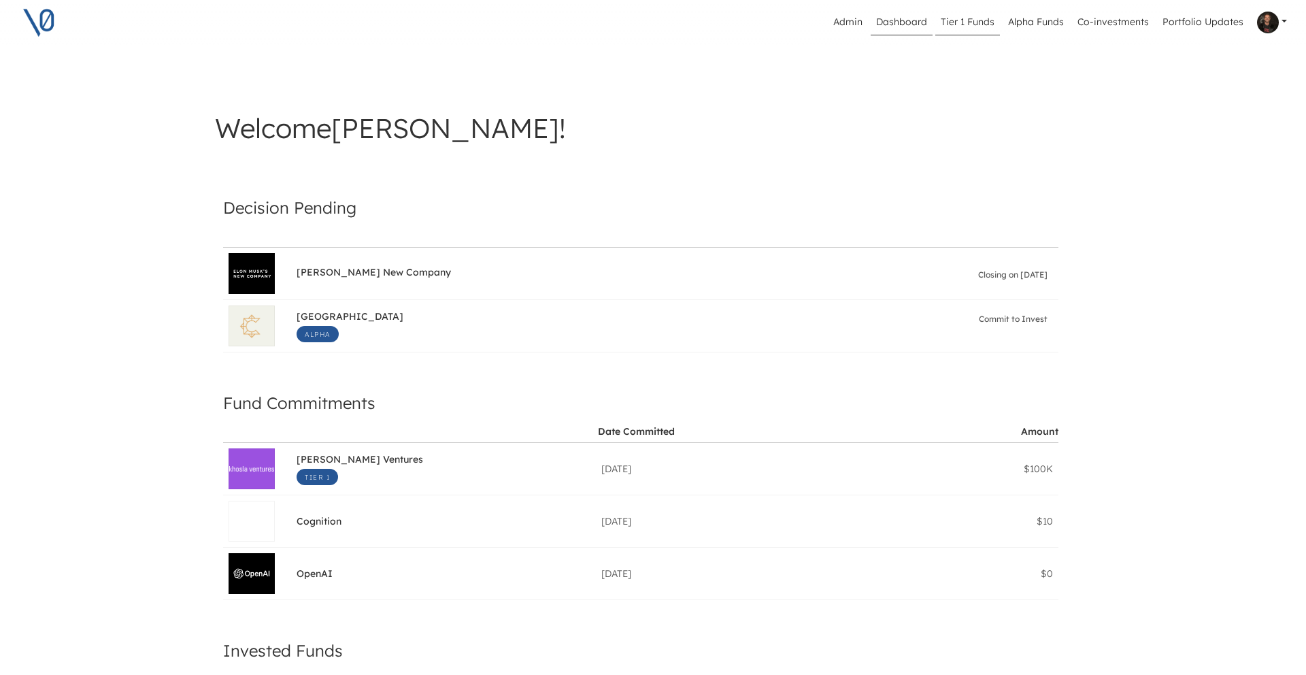  What do you see at coordinates (979, 469) in the screenshot?
I see `div: $100K` at bounding box center [979, 469].